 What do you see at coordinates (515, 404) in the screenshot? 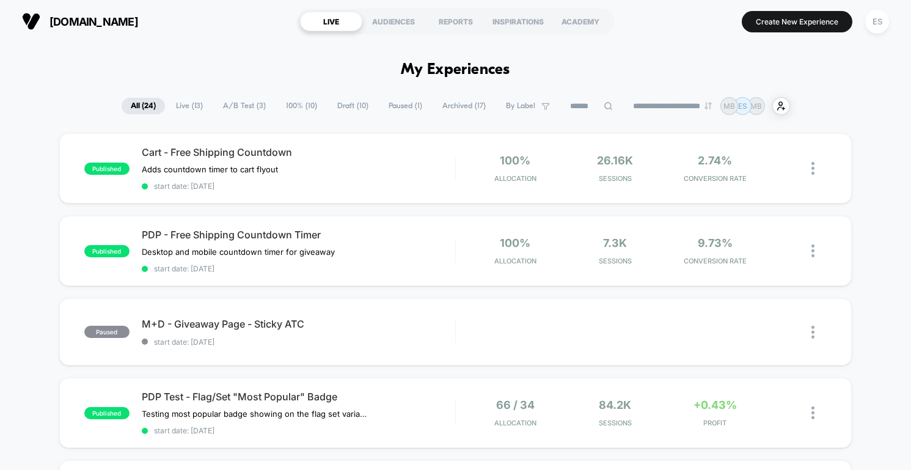
I see `span: 66 / 34` at bounding box center [515, 404].